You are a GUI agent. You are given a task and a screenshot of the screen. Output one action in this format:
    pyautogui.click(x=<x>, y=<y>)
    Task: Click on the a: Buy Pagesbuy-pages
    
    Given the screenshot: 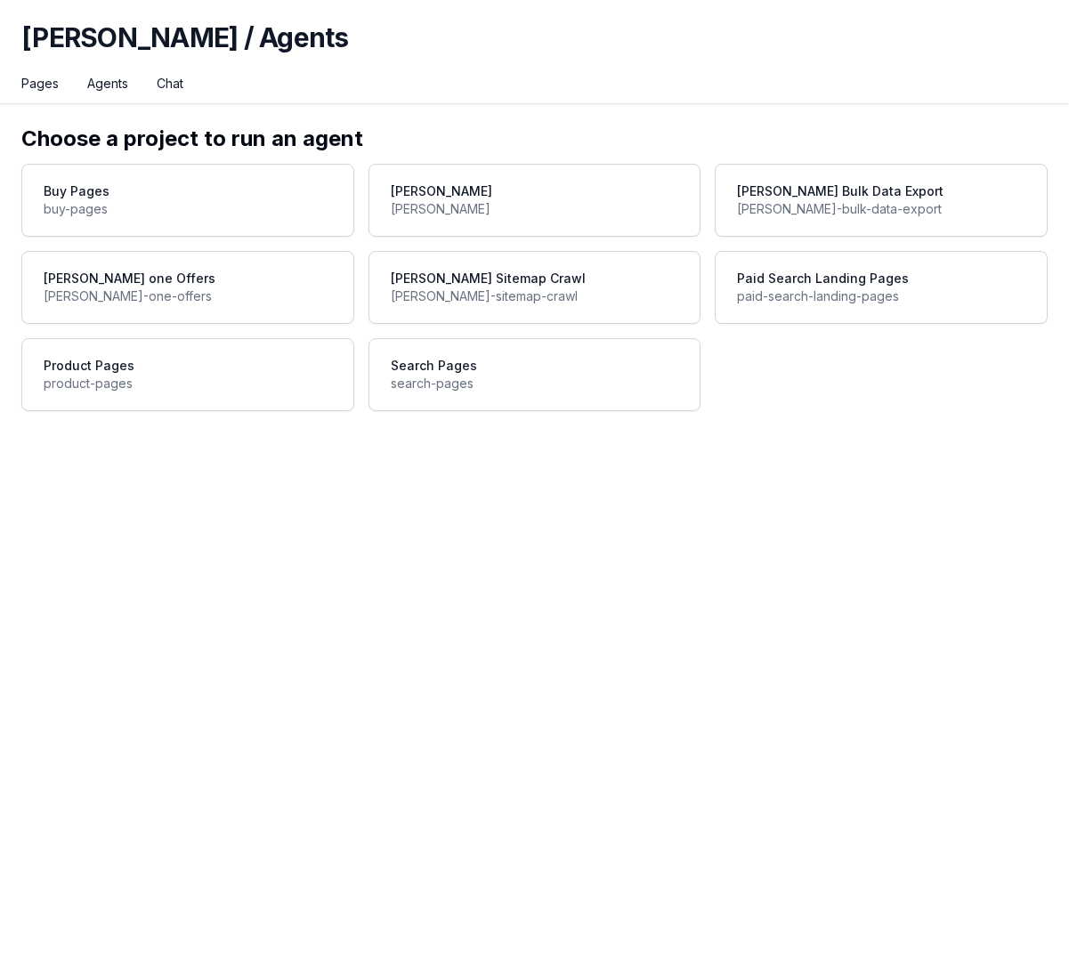 What is the action you would take?
    pyautogui.click(x=188, y=200)
    